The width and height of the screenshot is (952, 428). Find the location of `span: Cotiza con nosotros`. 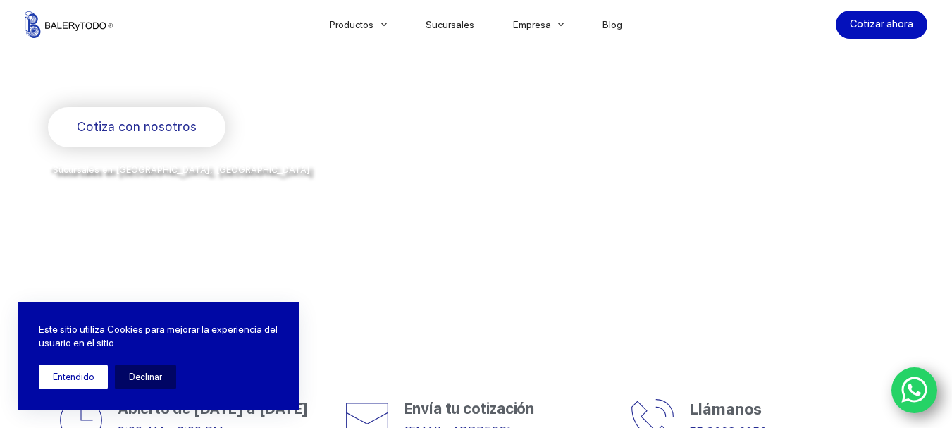

span: Cotiza con nosotros is located at coordinates (137, 127).